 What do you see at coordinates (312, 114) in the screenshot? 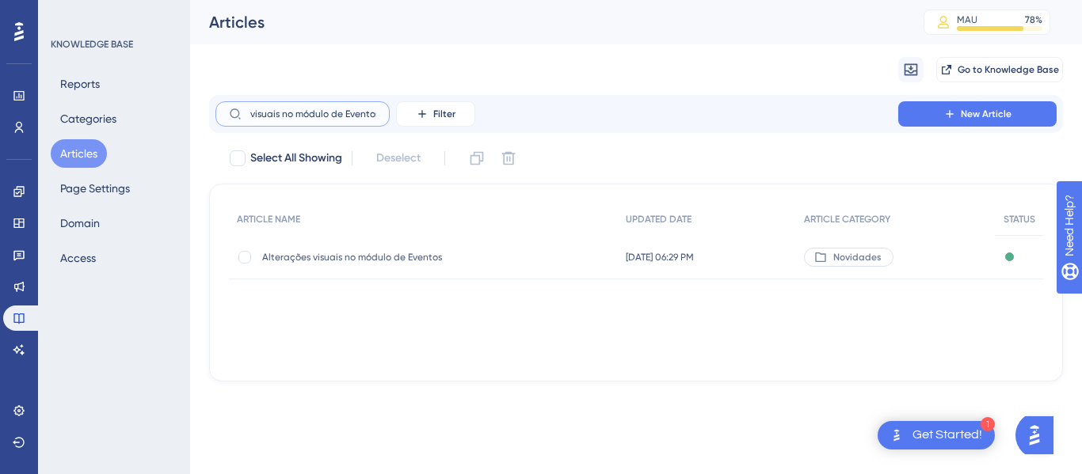
I see `input: Search` at bounding box center [312, 114].